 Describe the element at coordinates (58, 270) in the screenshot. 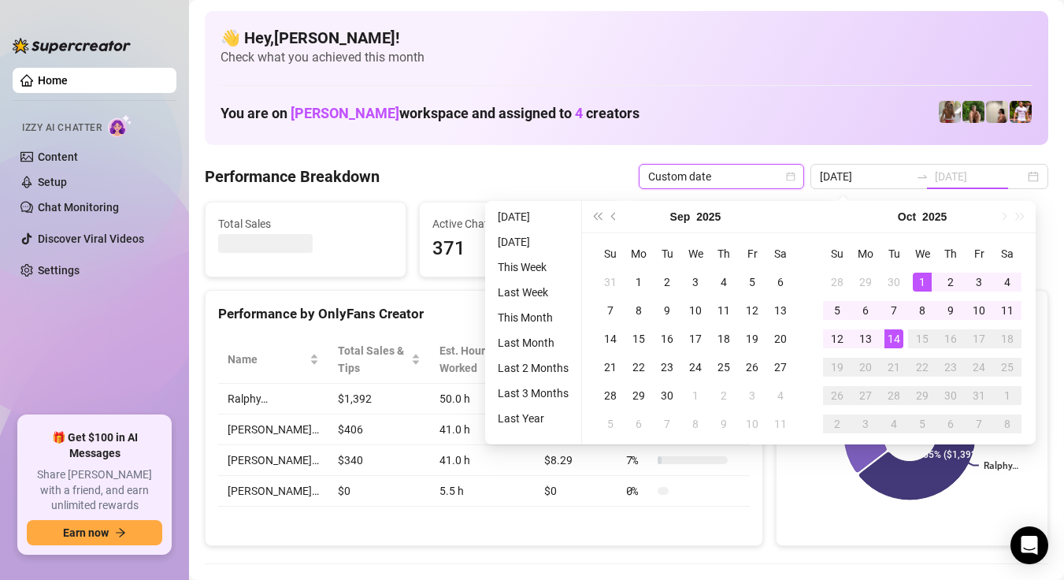

I see `a: Settings` at that location.